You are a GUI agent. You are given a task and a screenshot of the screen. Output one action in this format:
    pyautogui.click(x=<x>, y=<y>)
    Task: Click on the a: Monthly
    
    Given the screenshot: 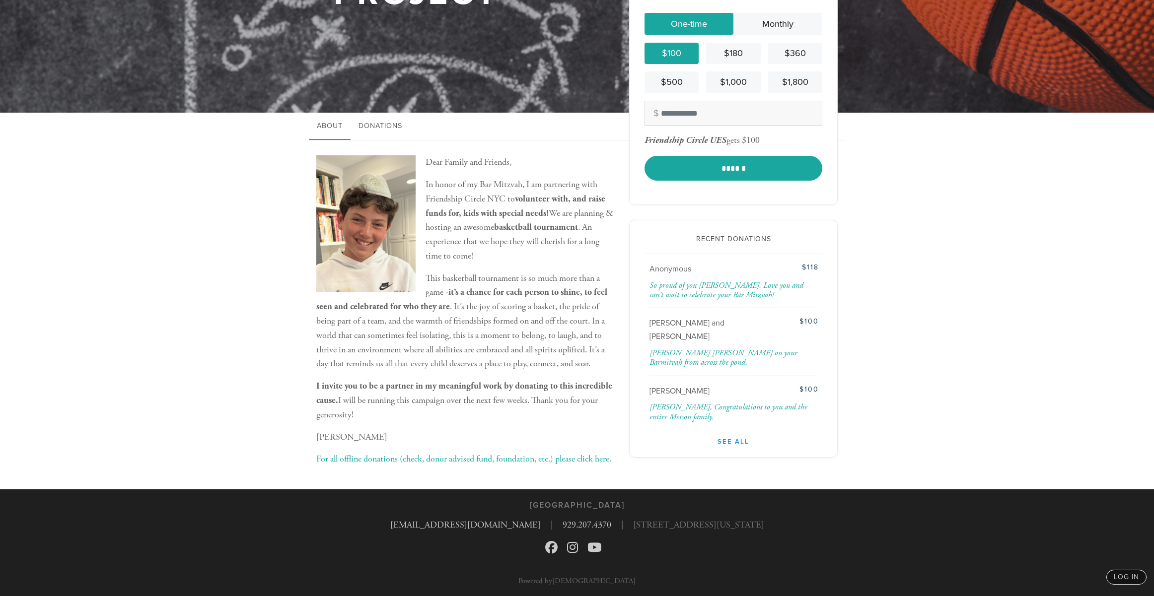 What is the action you would take?
    pyautogui.click(x=778, y=24)
    